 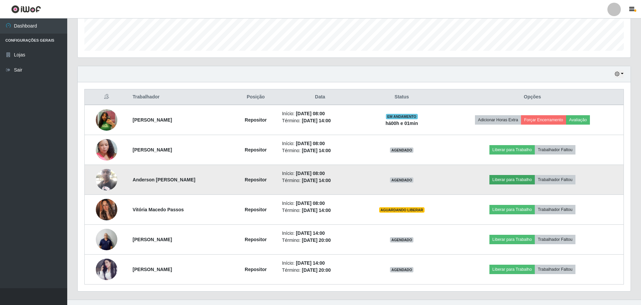 I want to click on strong: Vitória Macedo Passos, so click(x=158, y=210).